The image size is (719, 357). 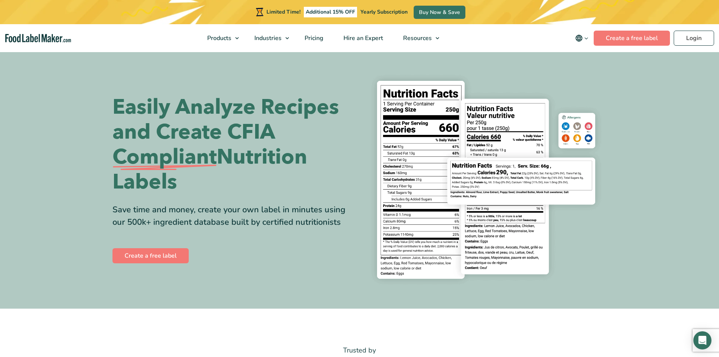 I want to click on a: Resources, so click(x=418, y=38).